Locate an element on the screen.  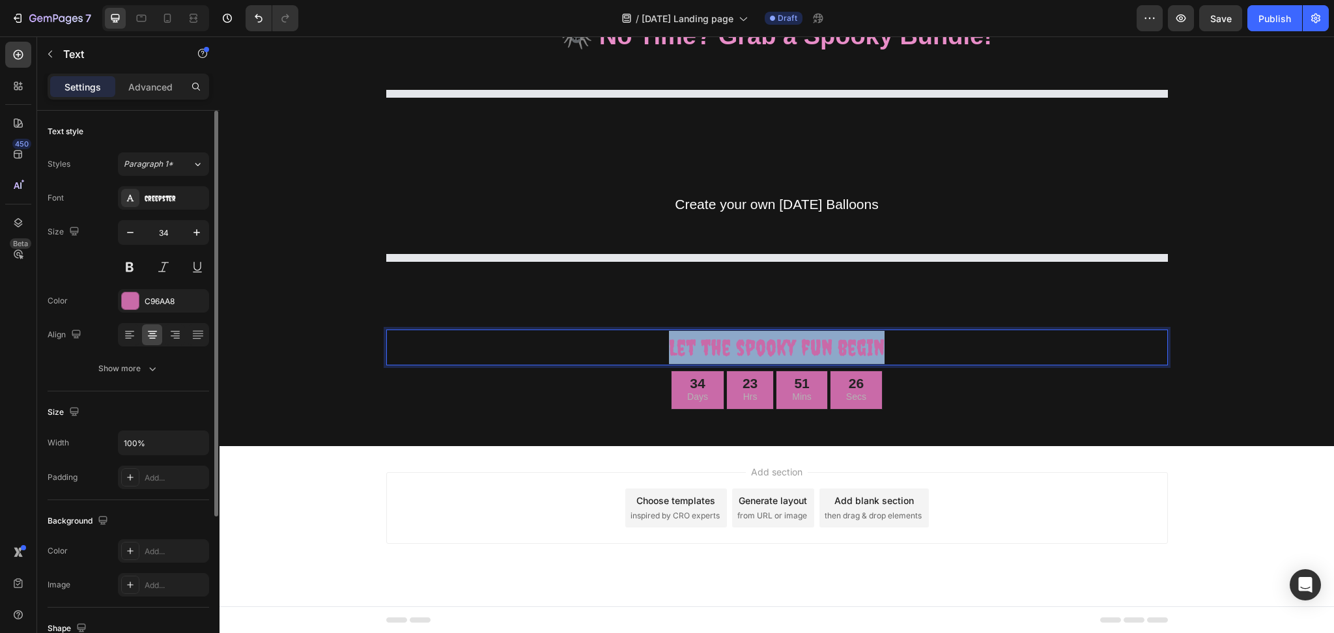
div: Font is located at coordinates (55, 198).